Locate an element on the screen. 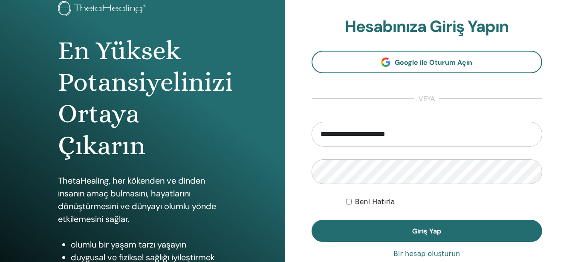  font: Beni Hatırla is located at coordinates (375, 202).